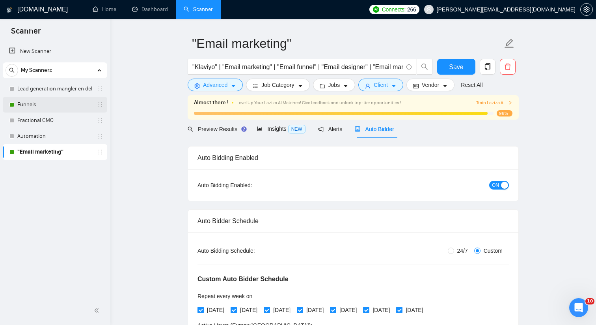 This screenshot has width=596, height=325. I want to click on span: delete, so click(508, 67).